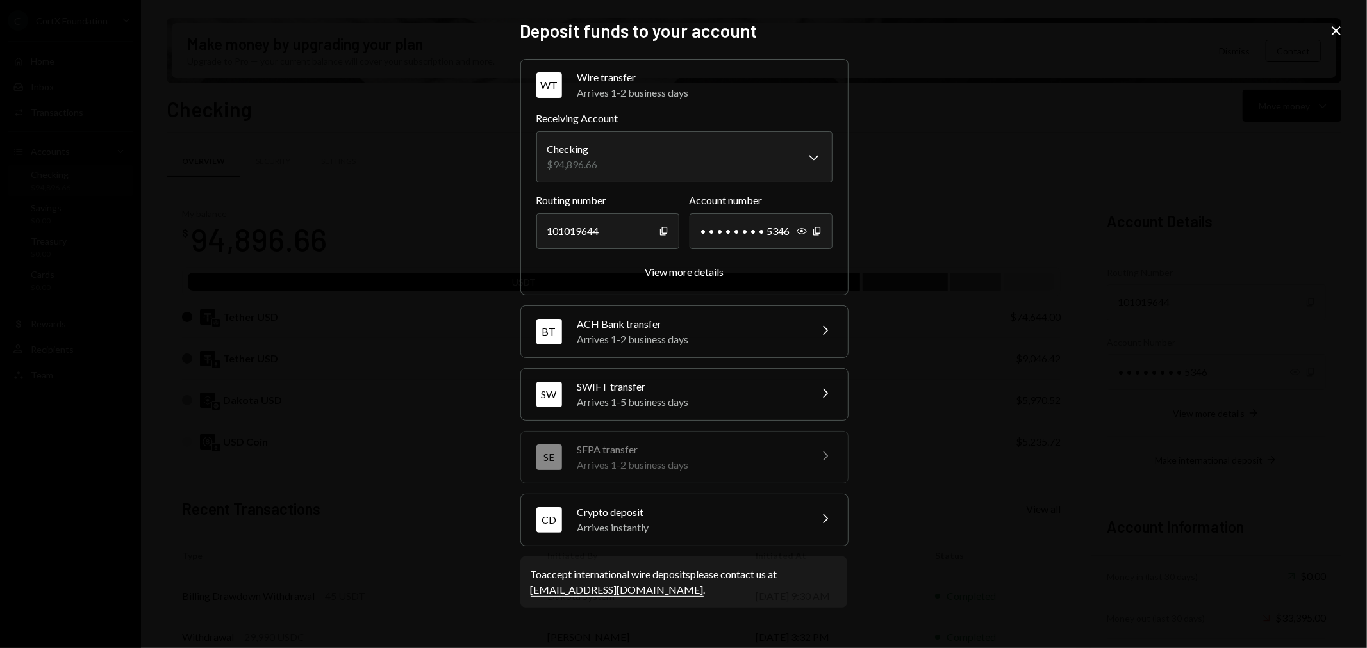 Image resolution: width=1367 pixels, height=648 pixels. Describe the element at coordinates (761, 231) in the screenshot. I see `div: • • • • • • • • 5346` at that location.